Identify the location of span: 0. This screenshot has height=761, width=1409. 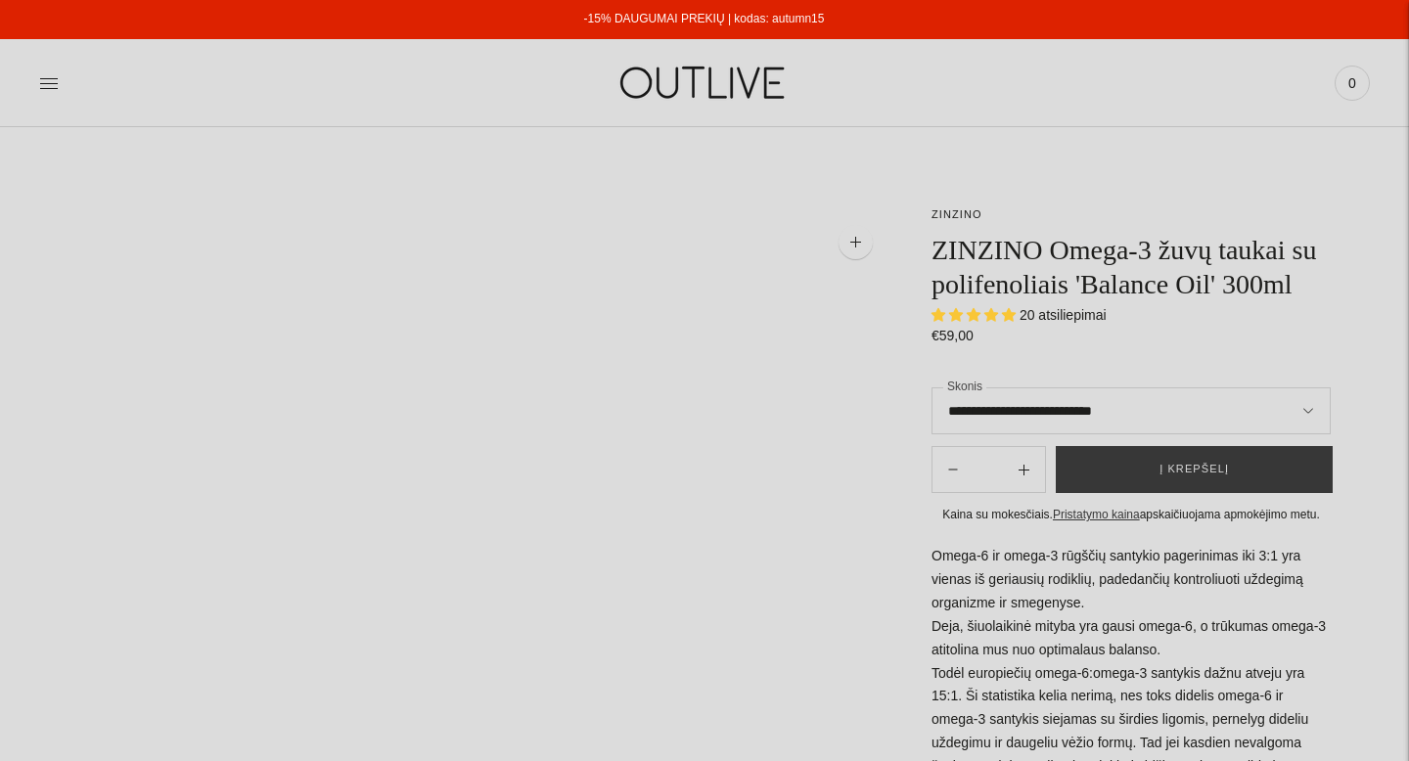
(1352, 83).